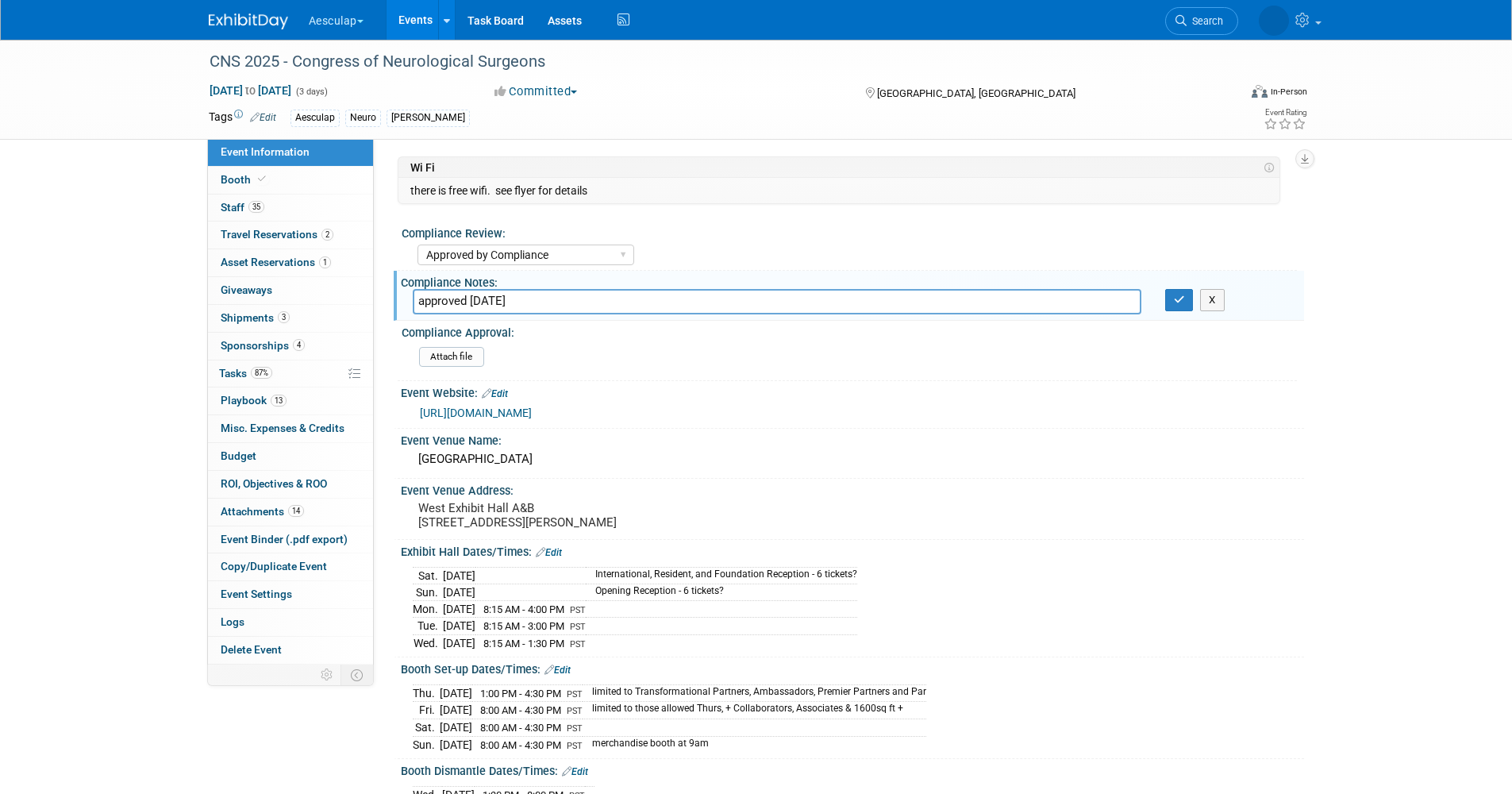  What do you see at coordinates (754, 744) in the screenshot?
I see `td: merchandise booth at 9am` at bounding box center [754, 744].